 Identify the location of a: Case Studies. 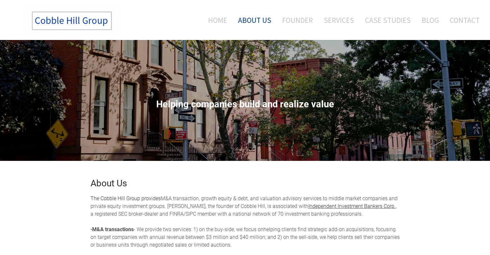
(388, 20).